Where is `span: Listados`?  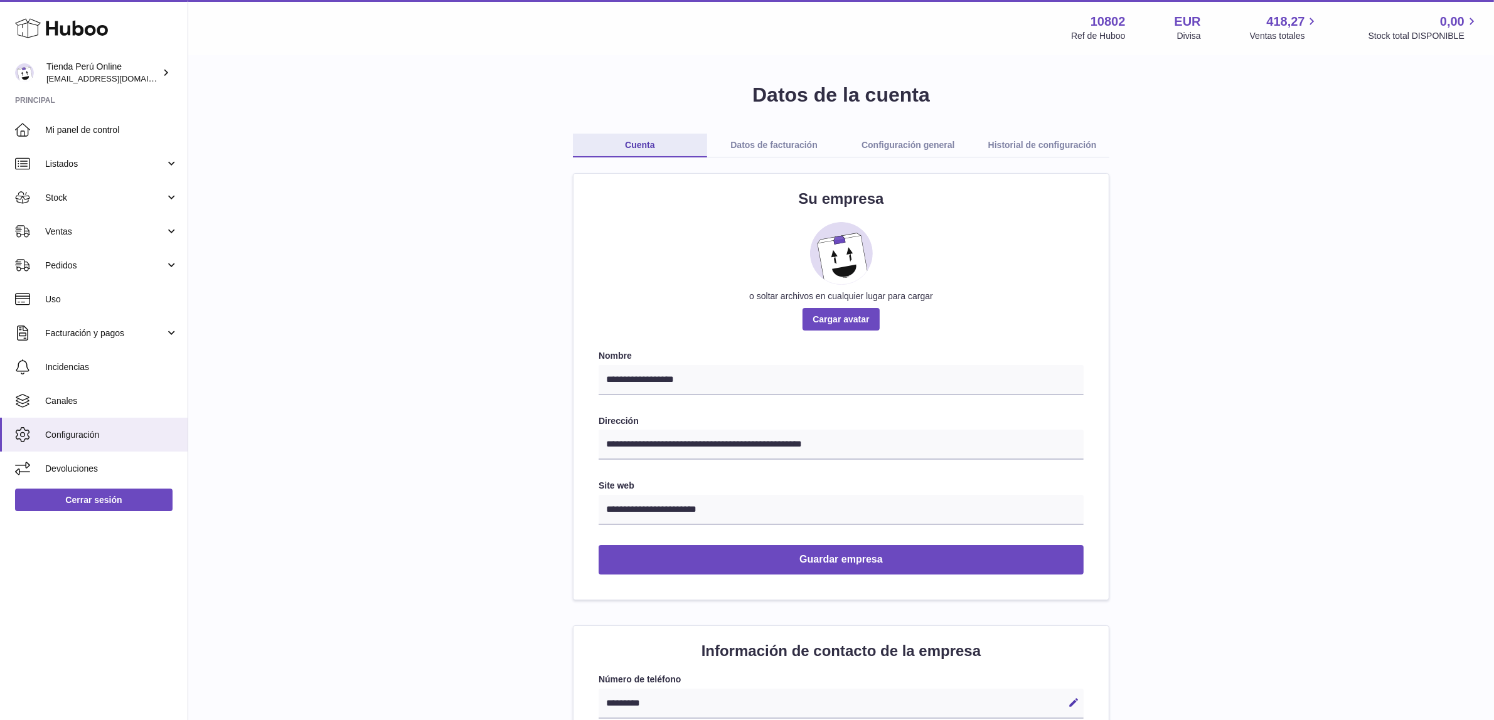 span: Listados is located at coordinates (105, 164).